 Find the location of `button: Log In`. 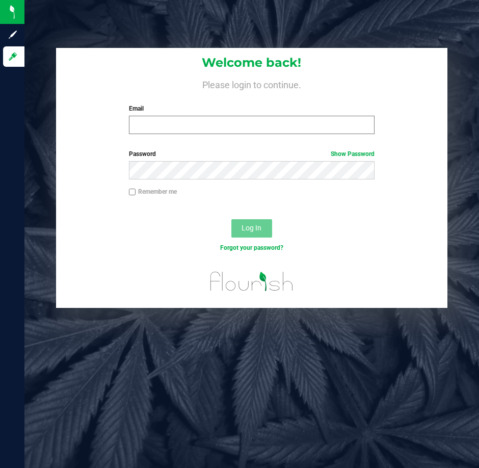

button: Log In is located at coordinates (252, 229).